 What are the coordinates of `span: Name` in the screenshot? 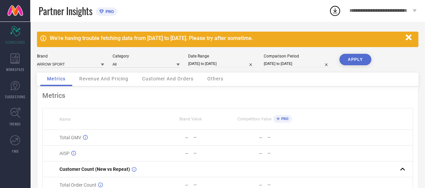 It's located at (65, 119).